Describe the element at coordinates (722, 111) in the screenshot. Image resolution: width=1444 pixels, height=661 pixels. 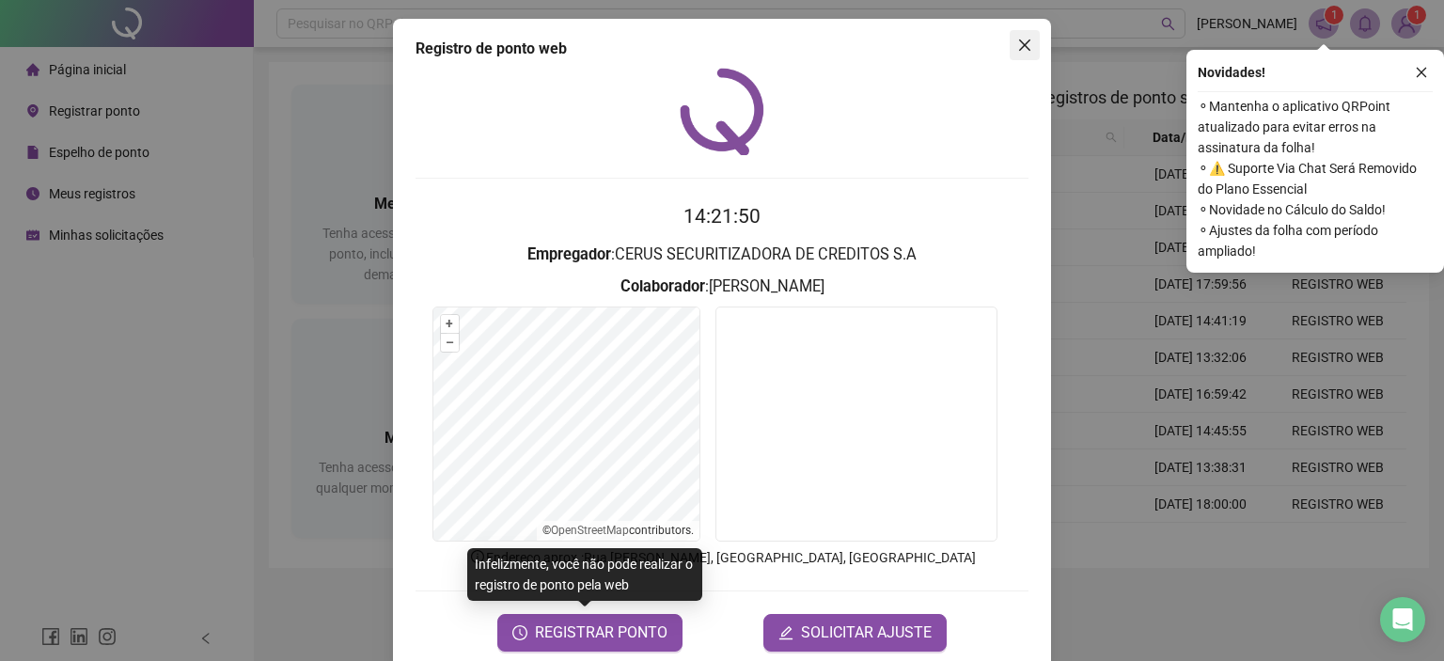
I see `img: QRPoint` at that location.